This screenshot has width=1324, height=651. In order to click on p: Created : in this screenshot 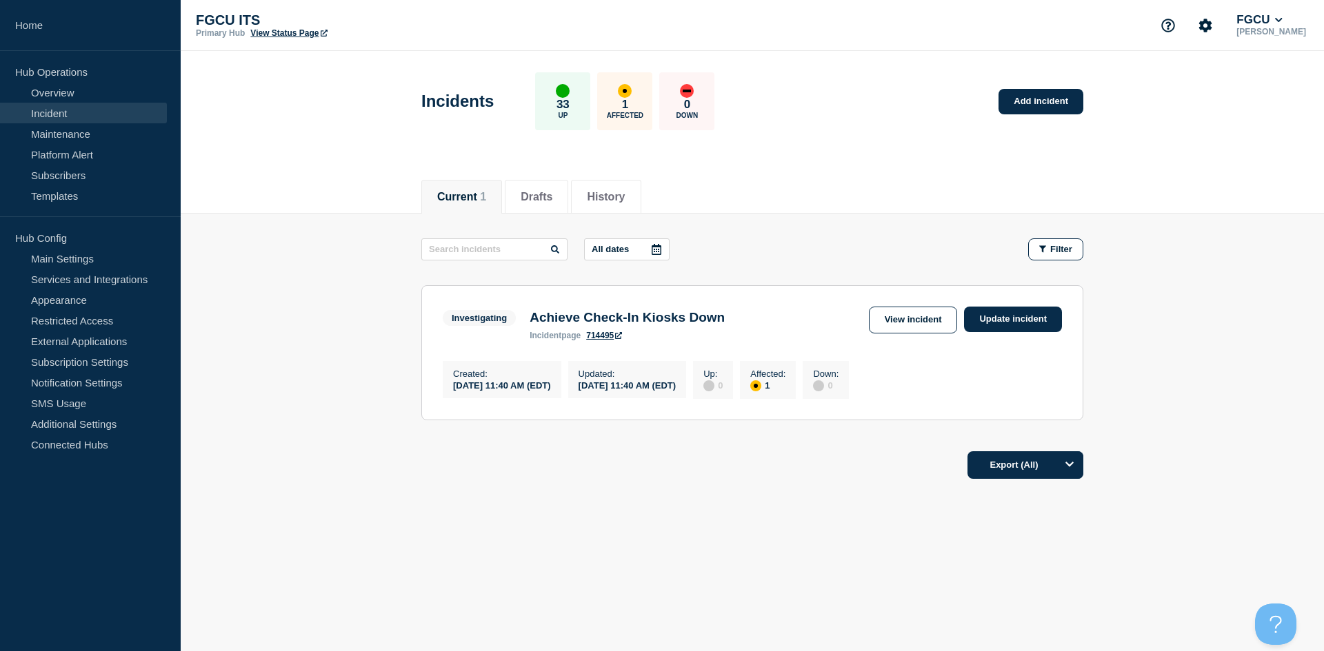, I will do `click(502, 374)`.